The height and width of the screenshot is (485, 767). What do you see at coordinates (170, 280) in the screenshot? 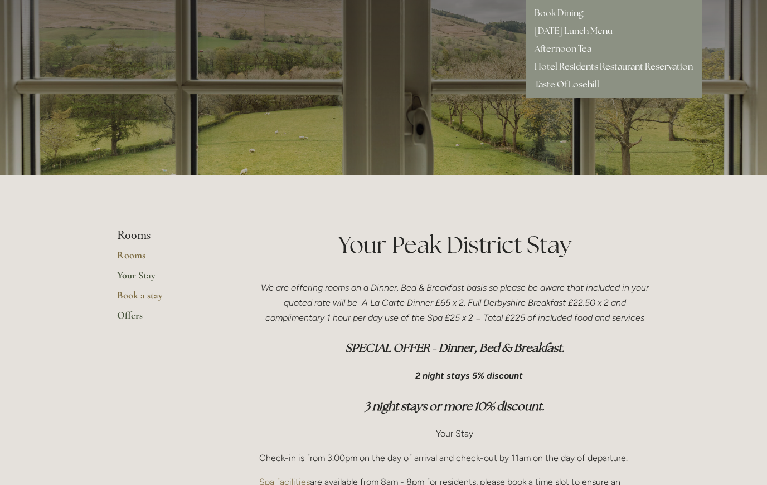
I see `a: Your Stay` at bounding box center [170, 280].